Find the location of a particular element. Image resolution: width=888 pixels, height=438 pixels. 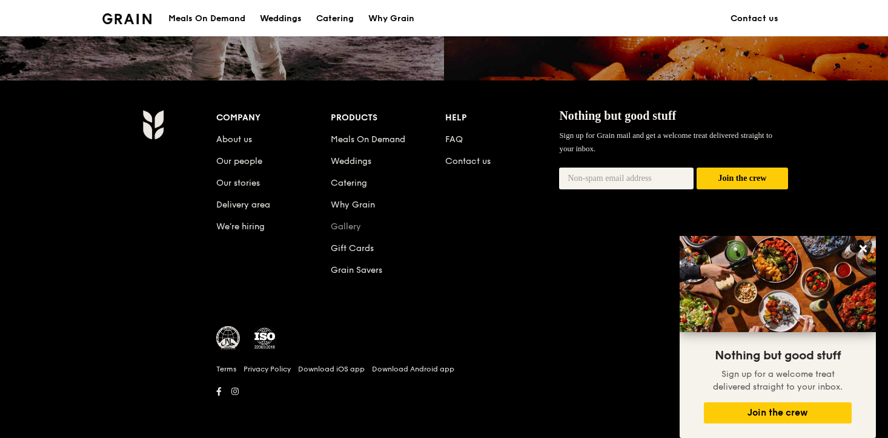

h6: Revision is located at coordinates (444, 405).